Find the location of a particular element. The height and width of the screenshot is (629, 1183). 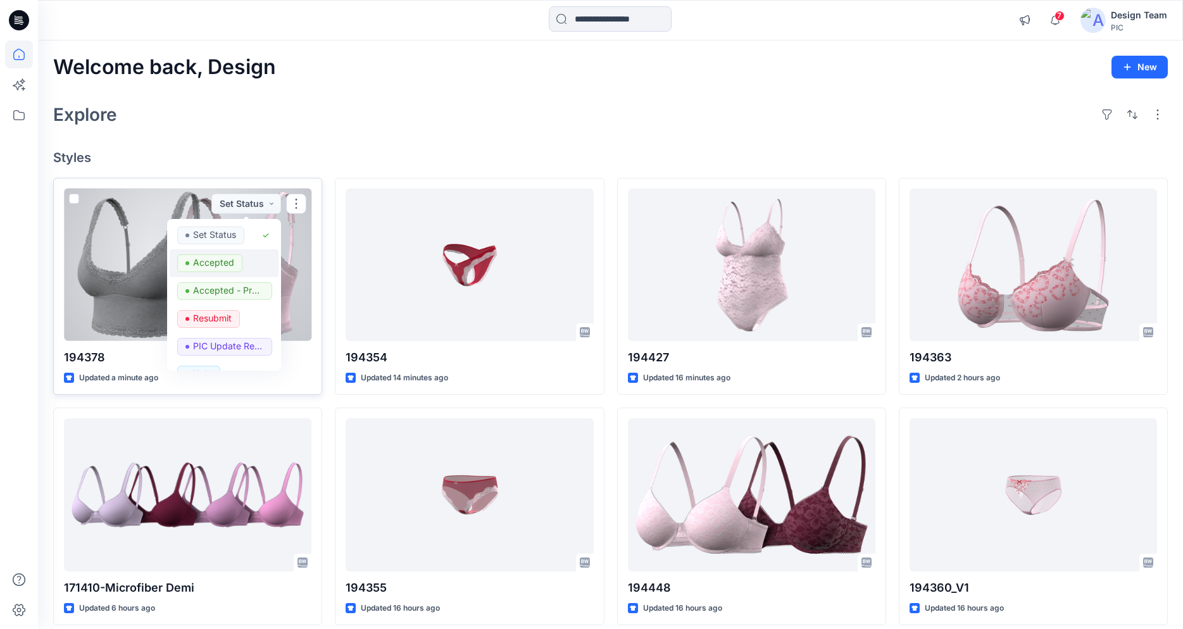

span: 7 is located at coordinates (1060, 16).